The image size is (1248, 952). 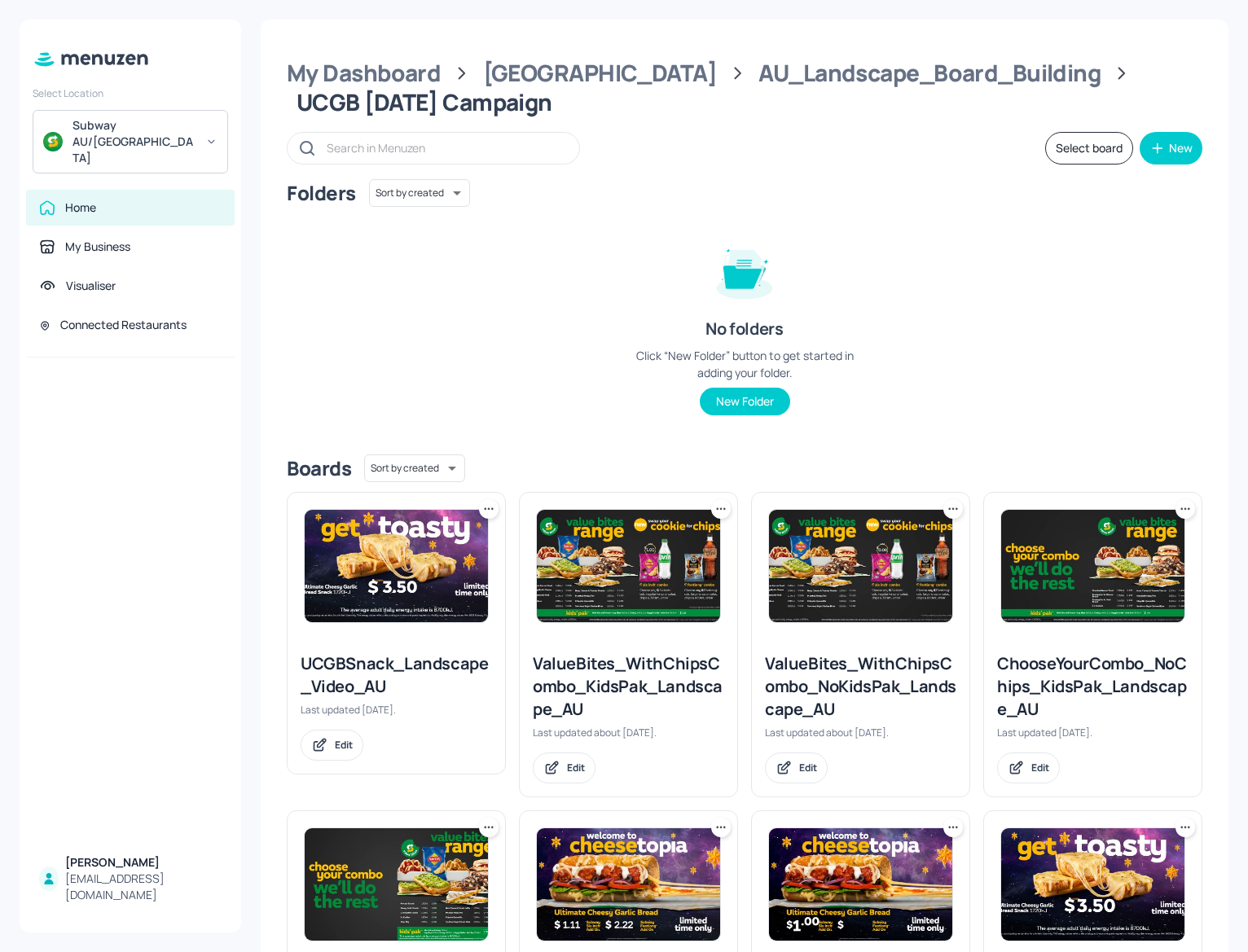 What do you see at coordinates (628, 687) in the screenshot?
I see `div: ValueBites_WithChipsCombo_KidsPak_Landscape_AU` at bounding box center [628, 687].